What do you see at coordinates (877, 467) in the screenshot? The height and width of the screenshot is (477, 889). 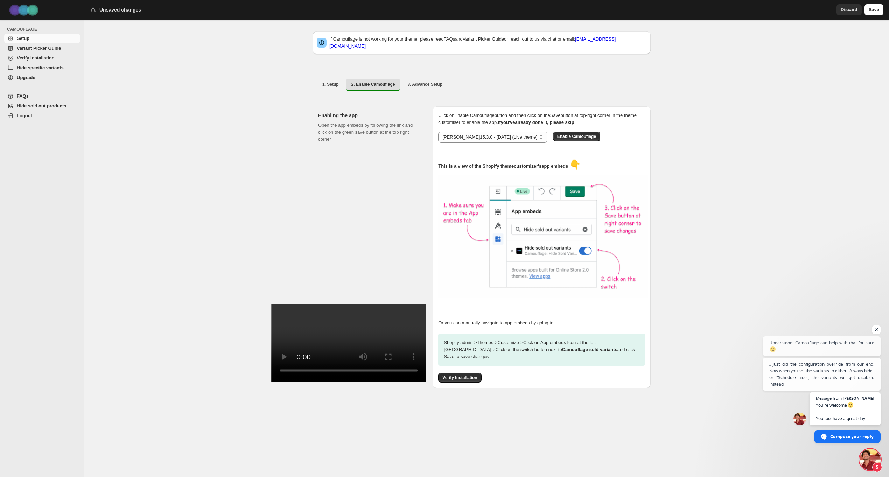 I see `span: 5` at bounding box center [877, 467].